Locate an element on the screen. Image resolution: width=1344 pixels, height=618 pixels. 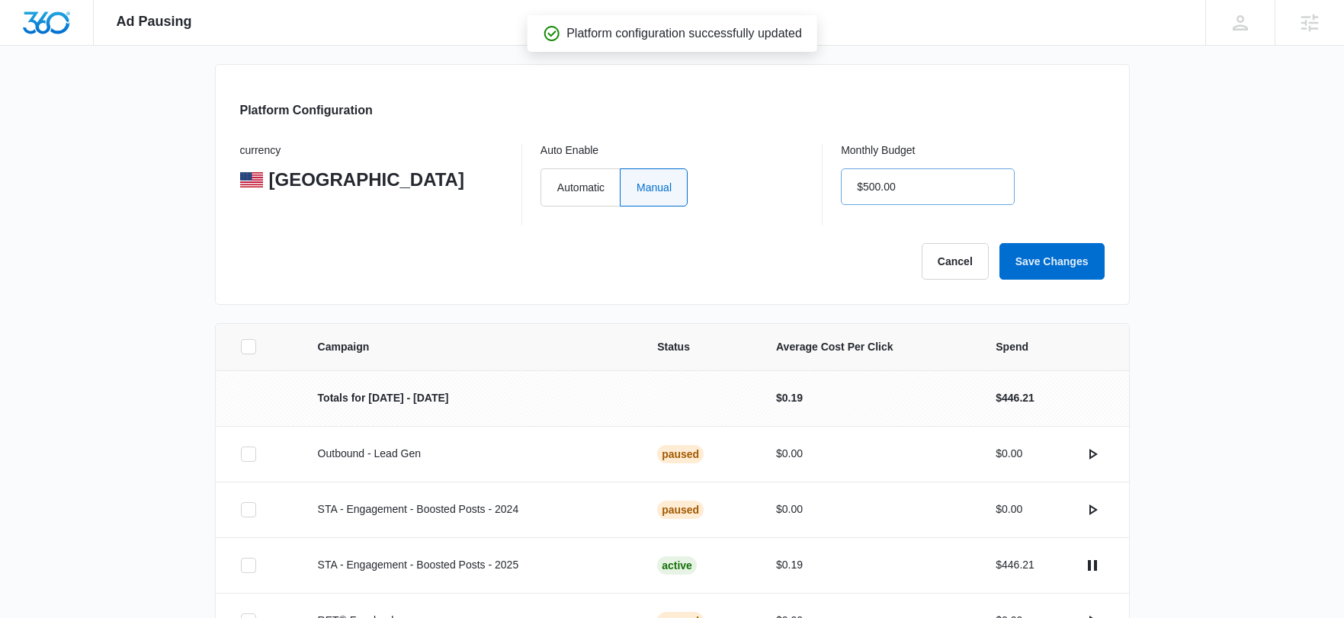
span: Ad Pausing is located at coordinates (154, 21).